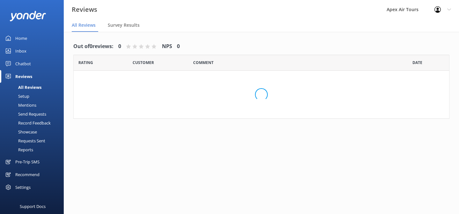  Describe the element at coordinates (34, 114) in the screenshot. I see `a: Send Requests` at that location.